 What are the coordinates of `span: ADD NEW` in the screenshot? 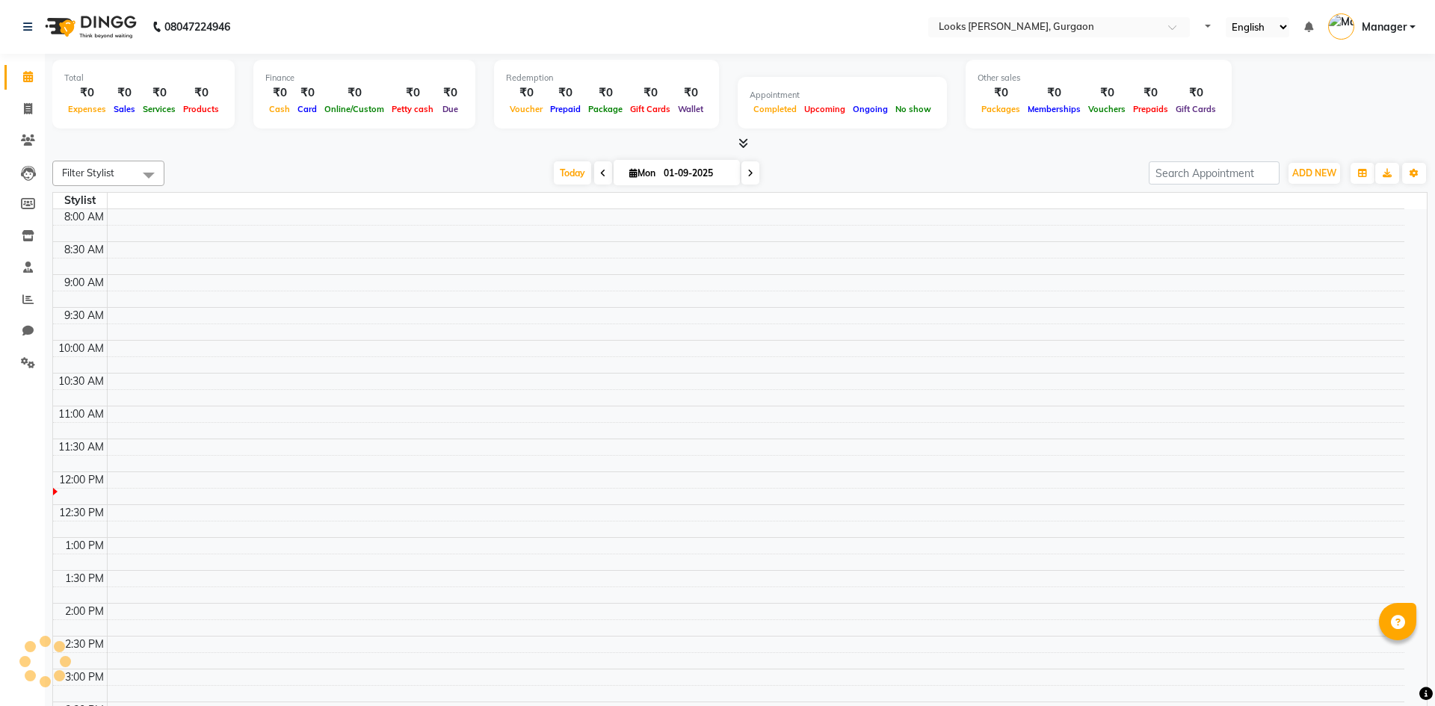 It's located at (1314, 173).